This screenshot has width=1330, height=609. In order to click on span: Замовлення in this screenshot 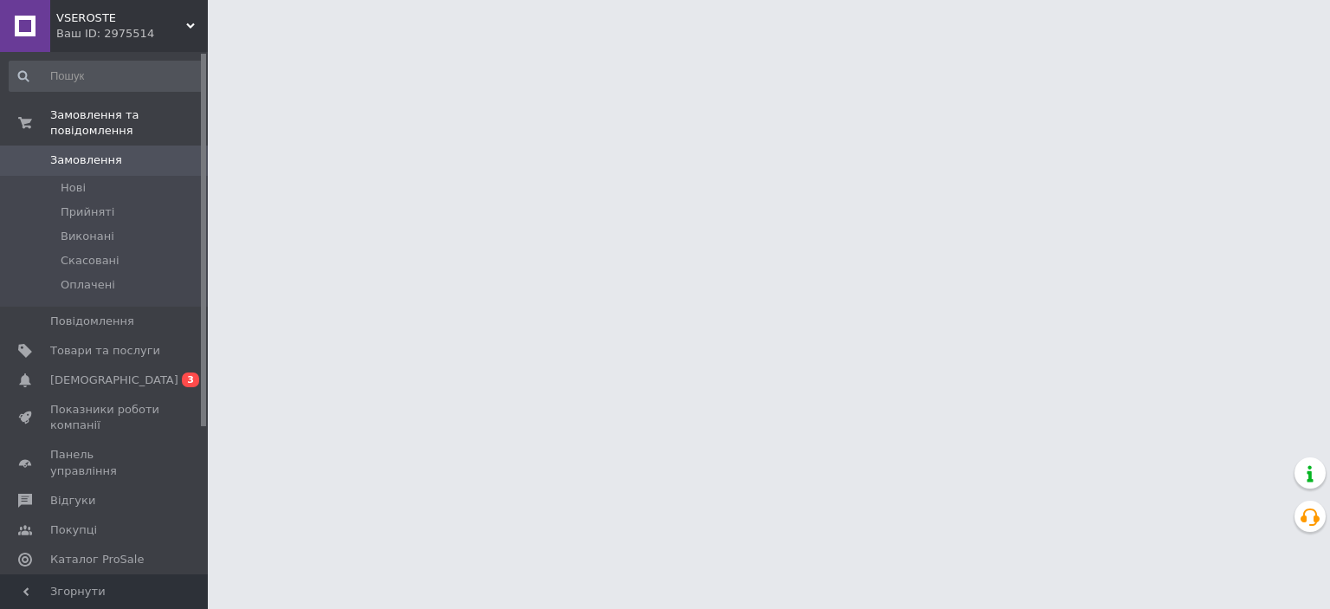, I will do `click(86, 160)`.